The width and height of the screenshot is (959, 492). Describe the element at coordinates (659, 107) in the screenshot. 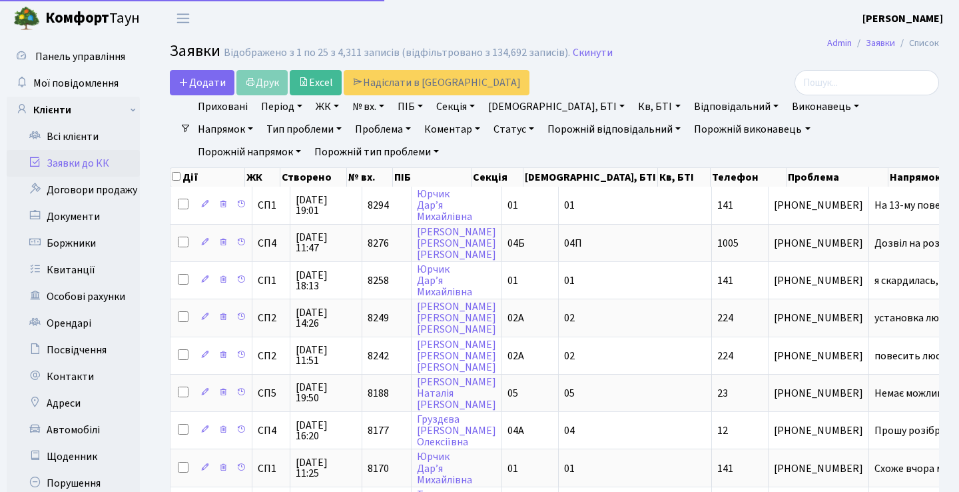

I see `a: Кв, БТІ` at that location.